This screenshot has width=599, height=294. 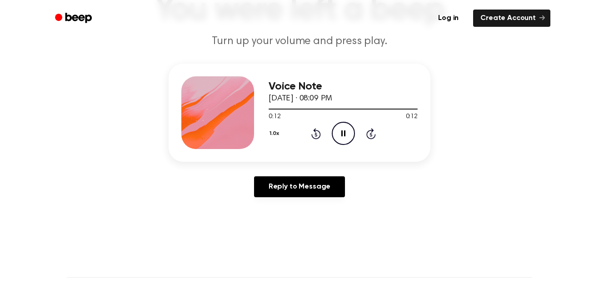 What do you see at coordinates (275, 134) in the screenshot?
I see `button: 1.0x` at bounding box center [275, 134].